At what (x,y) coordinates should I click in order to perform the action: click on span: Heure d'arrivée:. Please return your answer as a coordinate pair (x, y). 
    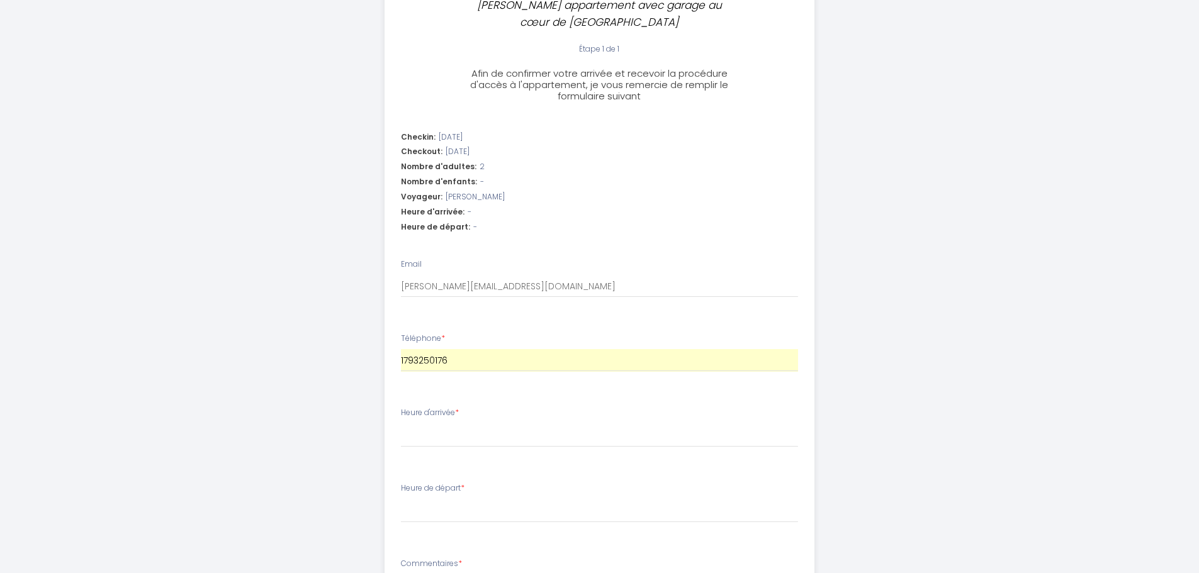
    Looking at the image, I should click on (432, 212).